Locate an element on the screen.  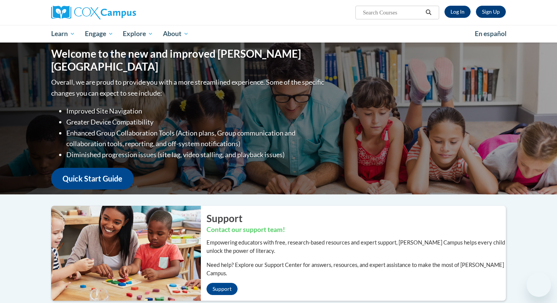
a: En español is located at coordinates (491, 34).